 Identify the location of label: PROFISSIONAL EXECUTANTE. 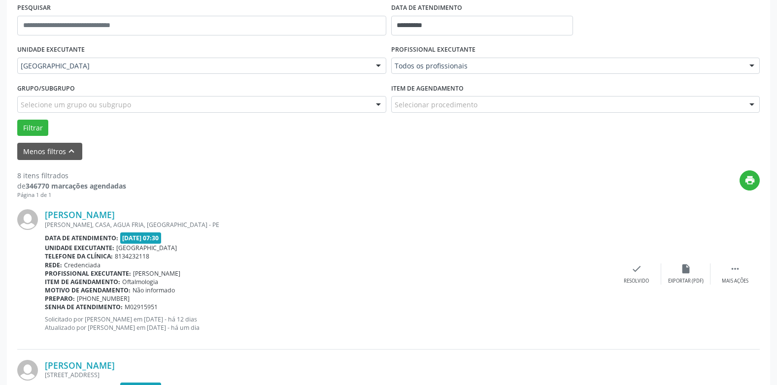
(433, 50).